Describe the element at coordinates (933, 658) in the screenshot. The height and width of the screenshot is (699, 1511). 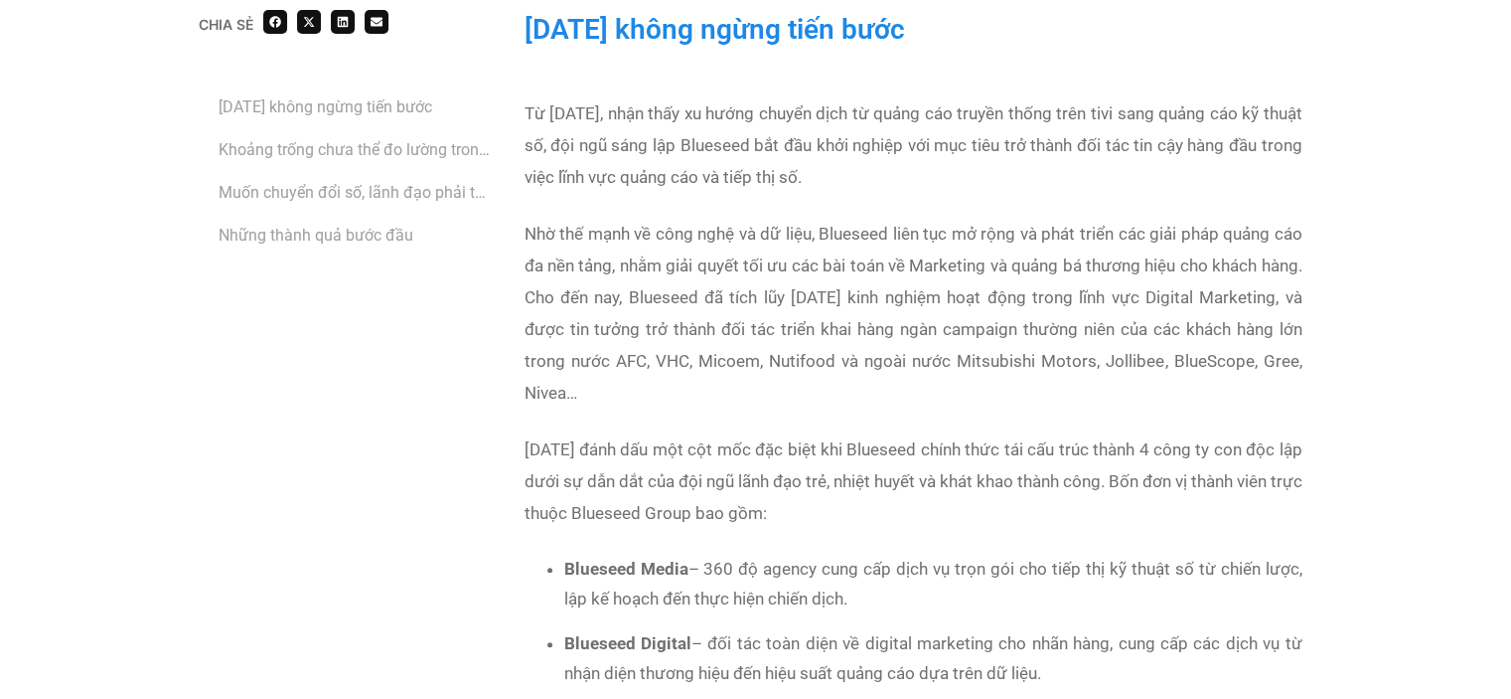
I see `li: – đối tác toàn diện về digital marketing cho nhãn hàng, cung cấp các dịch vụ từ nhận diện thương ...` at that location.